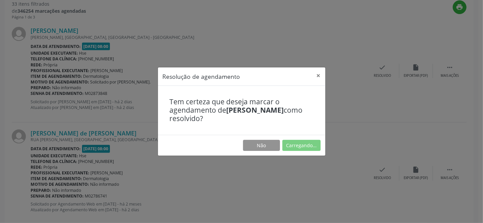  What do you see at coordinates (201, 77) in the screenshot?
I see `h5: Resolução de agendamento` at bounding box center [201, 77].